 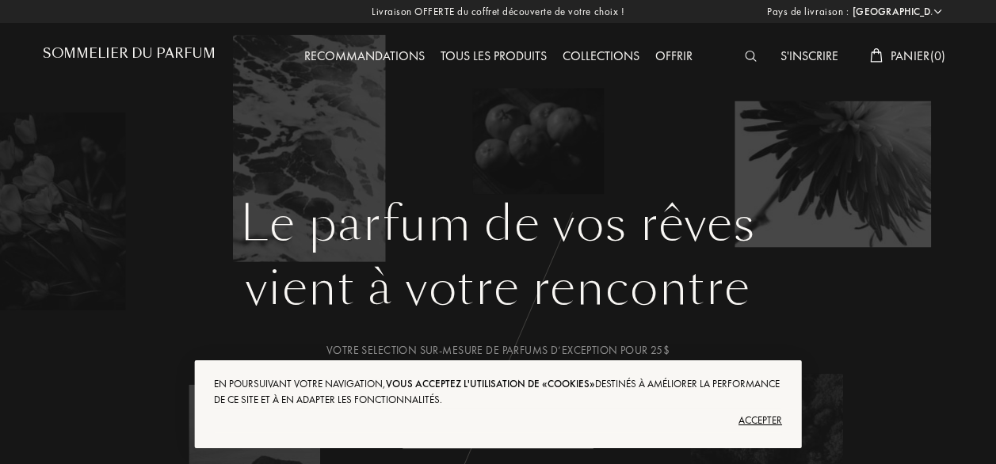 What do you see at coordinates (673, 57) in the screenshot?
I see `div: Offrir` at bounding box center [673, 57].